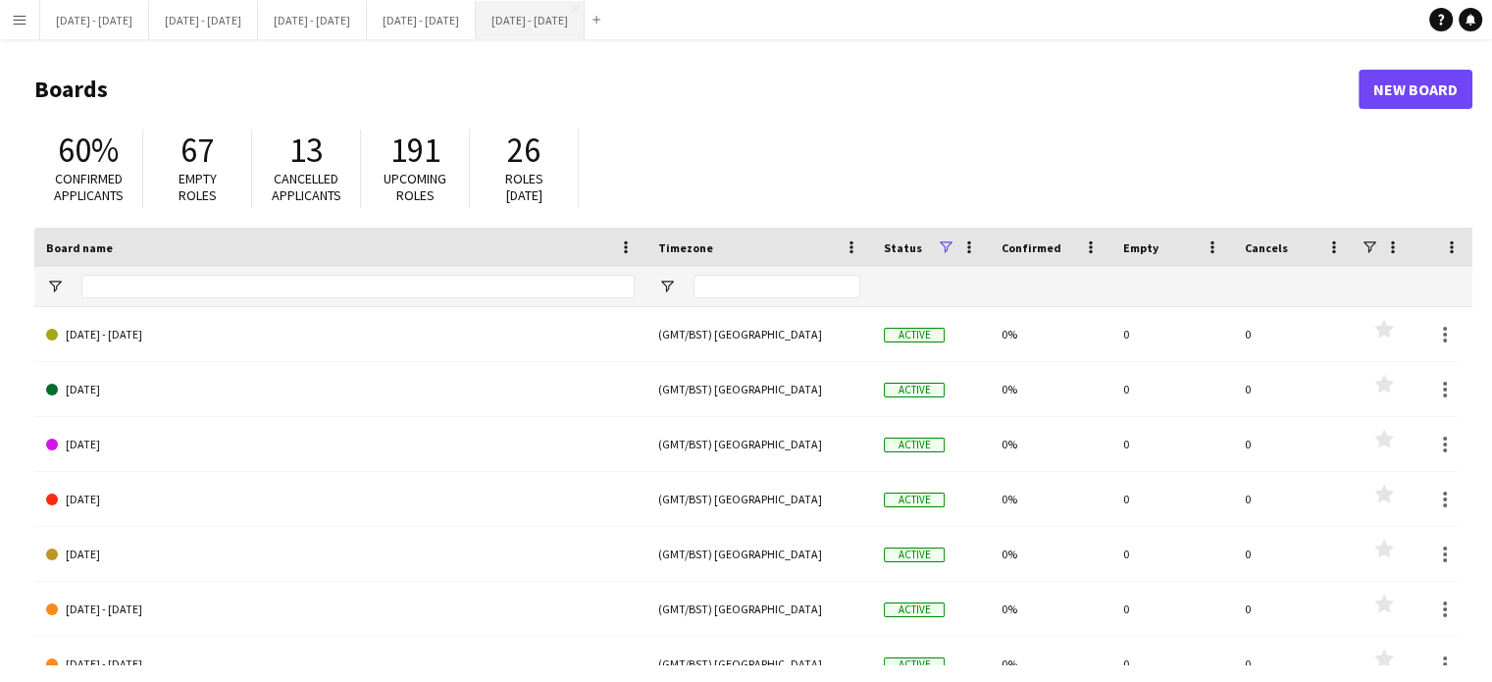 This screenshot has height=682, width=1492. I want to click on span: Cancelled applicants, so click(306, 186).